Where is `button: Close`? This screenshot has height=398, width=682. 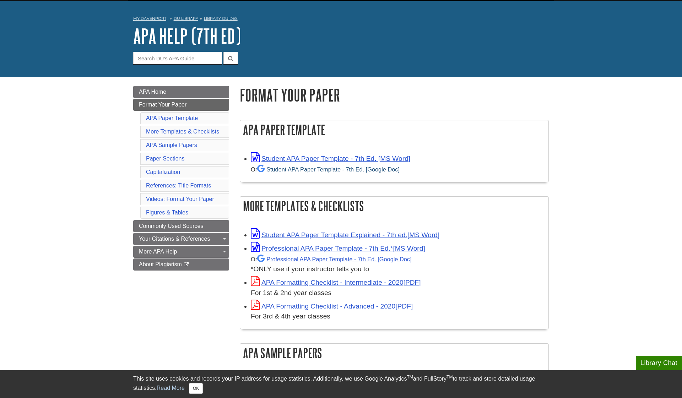 button: Close is located at coordinates (196, 389).